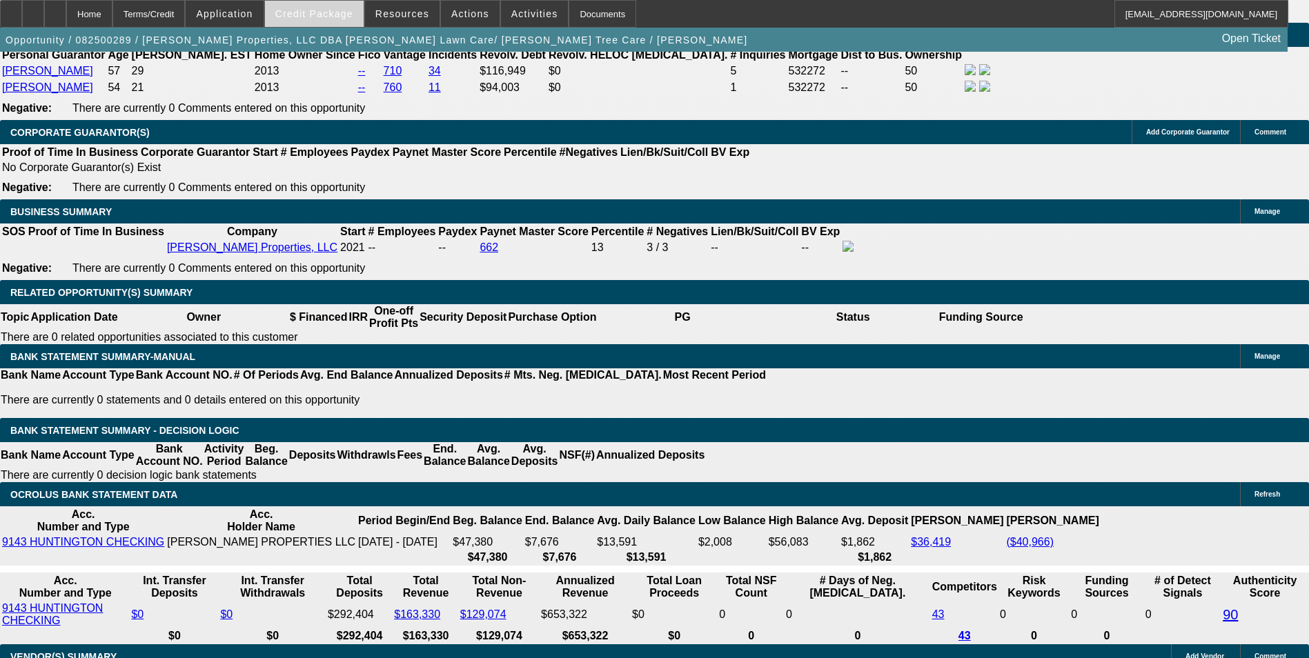 The height and width of the screenshot is (658, 1309). What do you see at coordinates (1265, 587) in the screenshot?
I see `th: Authenticity Score` at bounding box center [1265, 587].